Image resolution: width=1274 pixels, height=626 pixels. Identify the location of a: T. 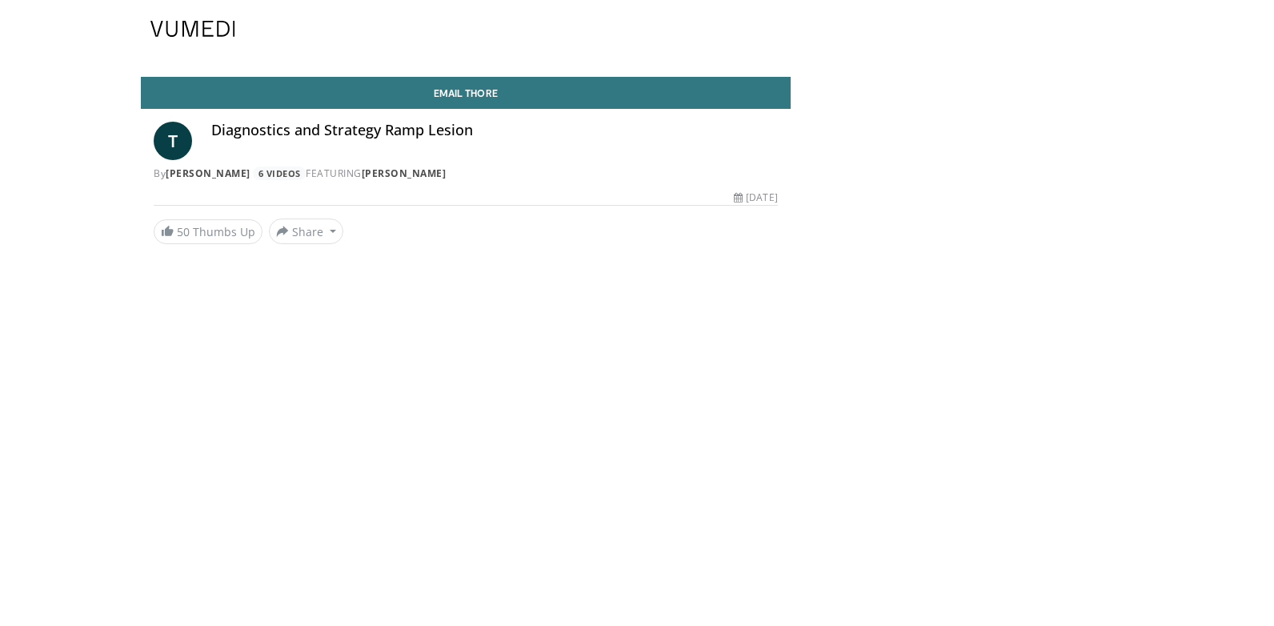
(173, 141).